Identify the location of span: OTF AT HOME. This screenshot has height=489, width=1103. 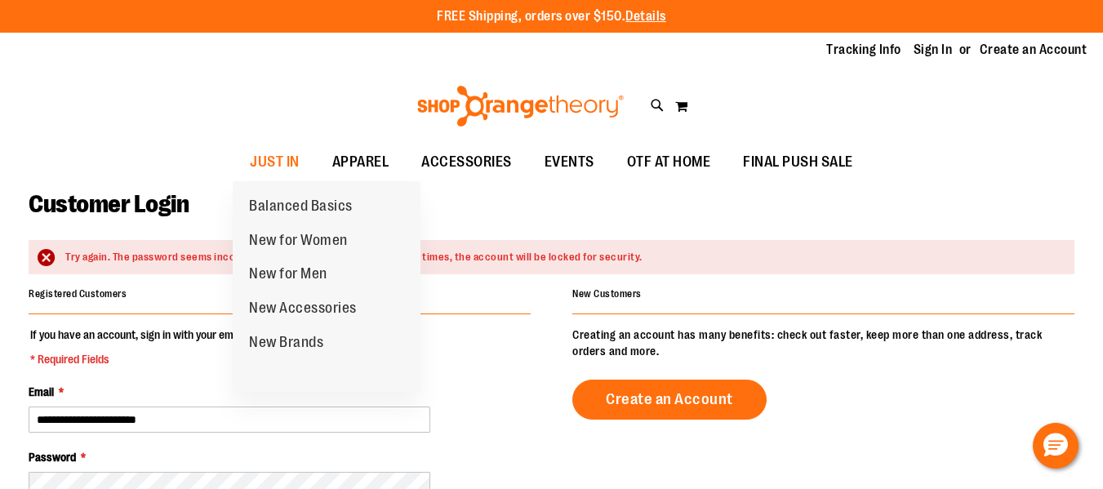
(668, 162).